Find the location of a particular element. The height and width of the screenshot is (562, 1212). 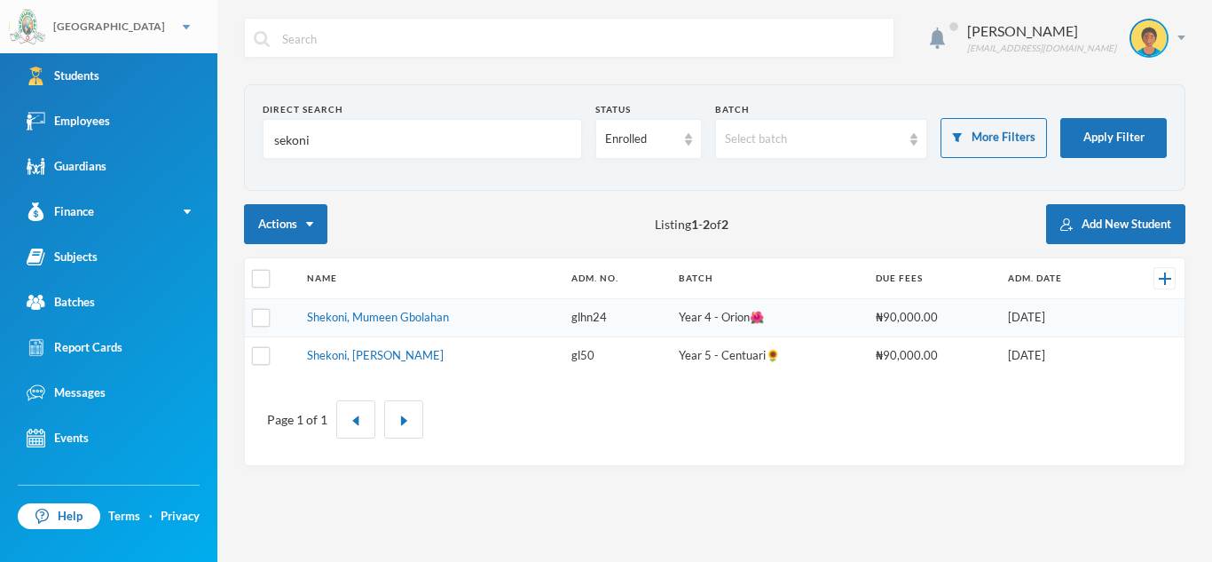

b: 1 is located at coordinates (695, 224).